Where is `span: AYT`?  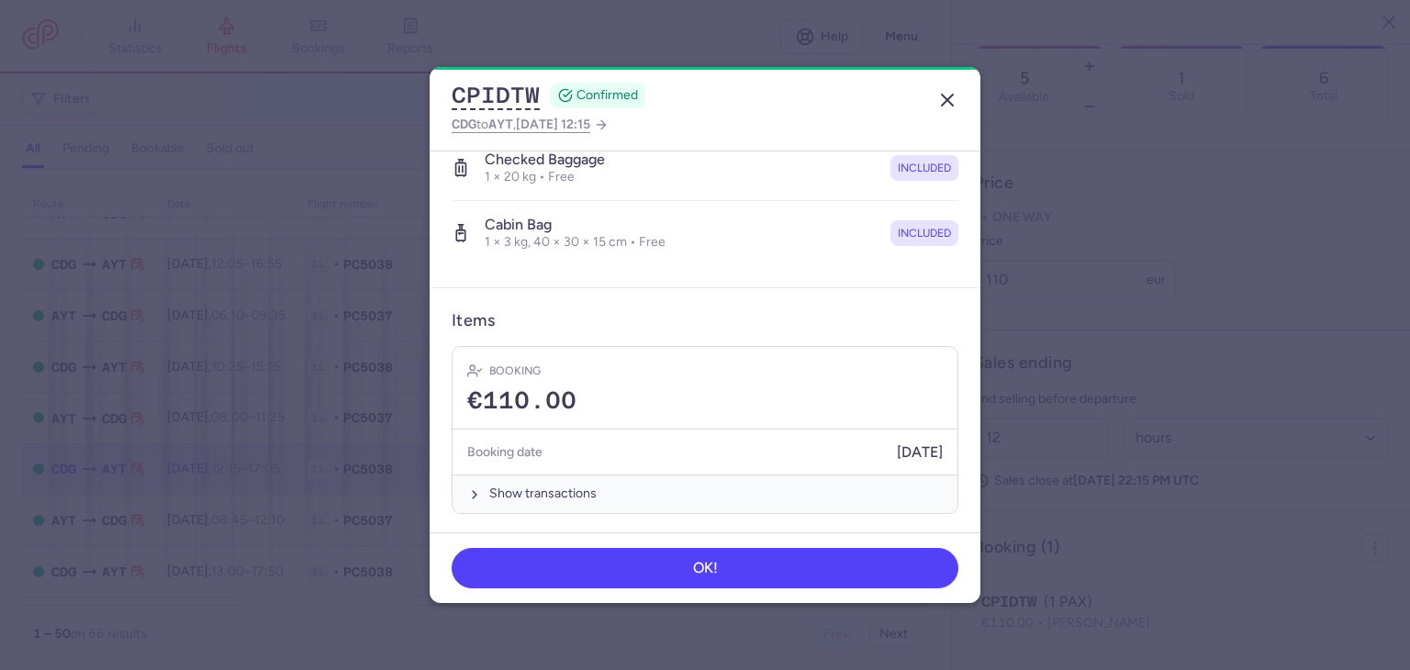
span: AYT is located at coordinates (500, 124).